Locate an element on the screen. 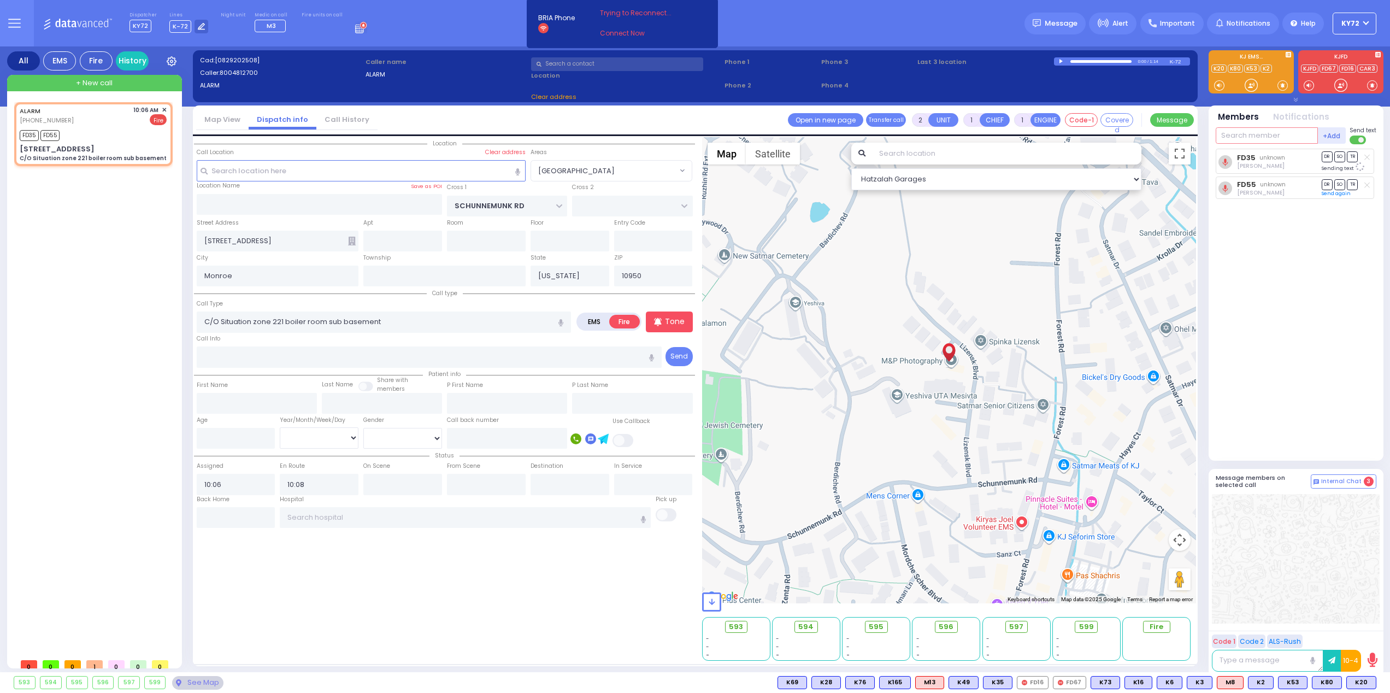 This screenshot has width=1390, height=693. div: K76 is located at coordinates (860, 682).